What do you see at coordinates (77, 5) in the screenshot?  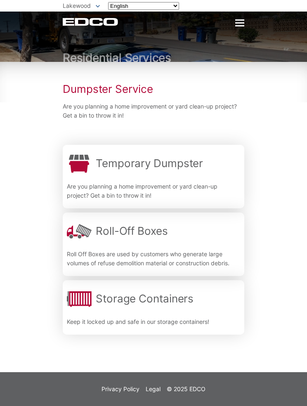 I see `span: Lakewood` at bounding box center [77, 5].